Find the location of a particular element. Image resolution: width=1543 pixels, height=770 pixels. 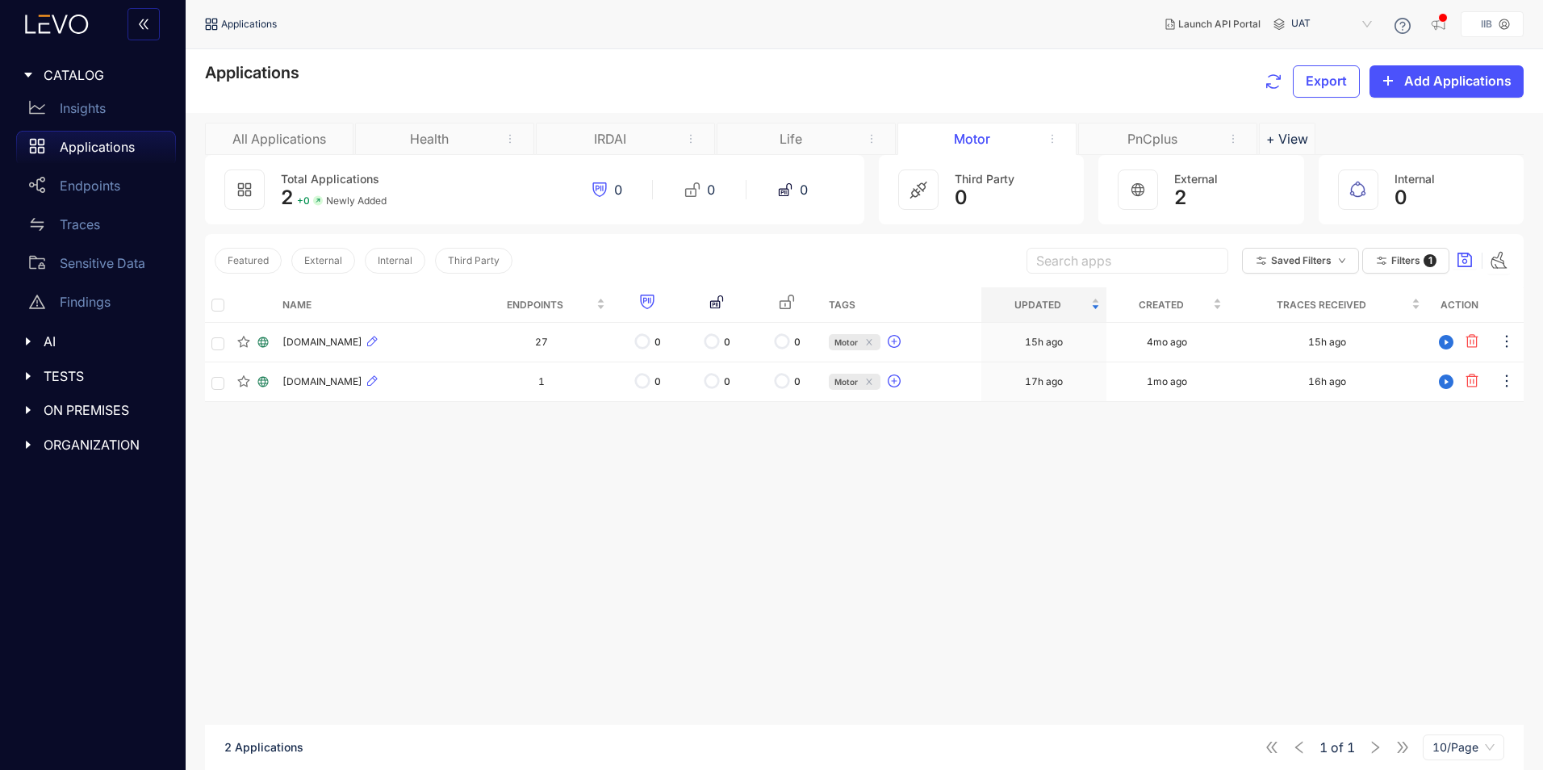

span: ON PREMISES is located at coordinates (103, 410).